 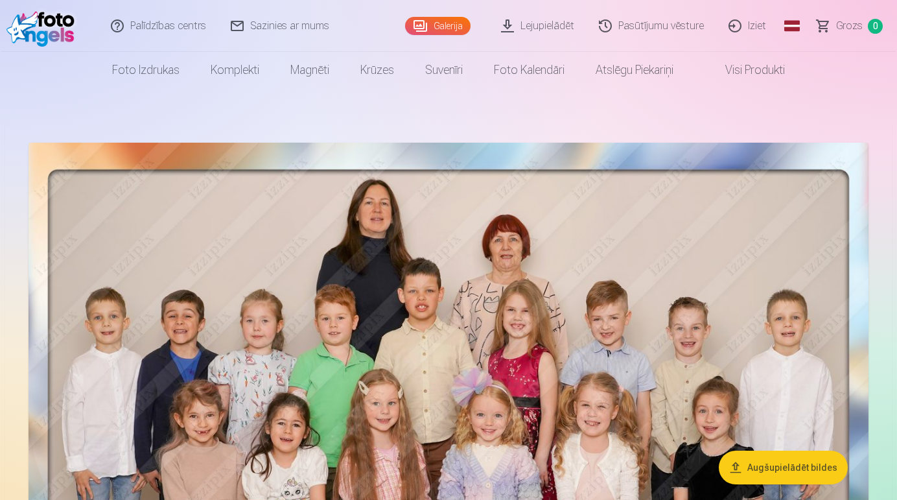 What do you see at coordinates (529, 70) in the screenshot?
I see `a: Foto kalendāri` at bounding box center [529, 70].